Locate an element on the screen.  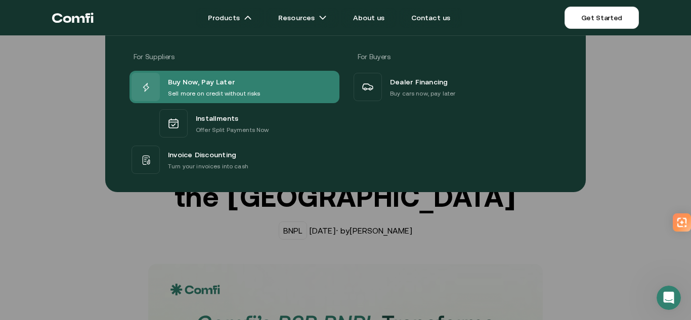
p: Turn your invoices into cash is located at coordinates (208, 167).